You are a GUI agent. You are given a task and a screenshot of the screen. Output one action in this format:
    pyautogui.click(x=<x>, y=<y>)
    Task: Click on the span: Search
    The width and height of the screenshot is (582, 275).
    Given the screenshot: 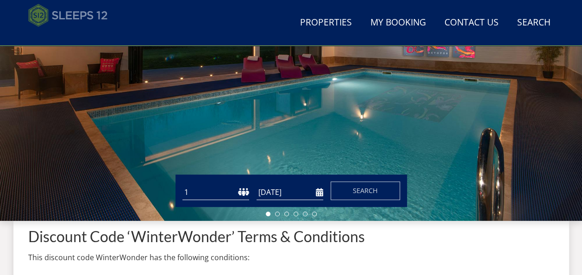 What is the action you would take?
    pyautogui.click(x=365, y=190)
    